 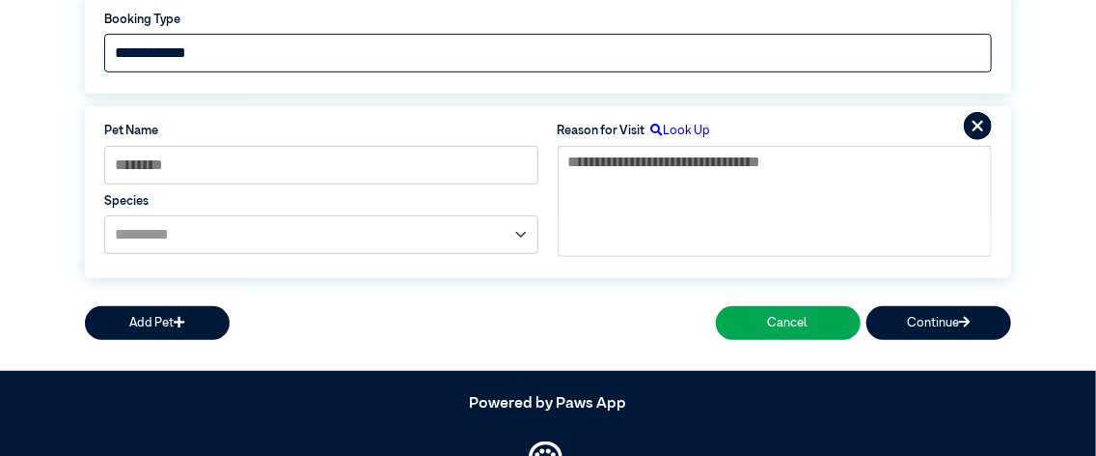 I want to click on button: Add Pet, so click(x=157, y=322).